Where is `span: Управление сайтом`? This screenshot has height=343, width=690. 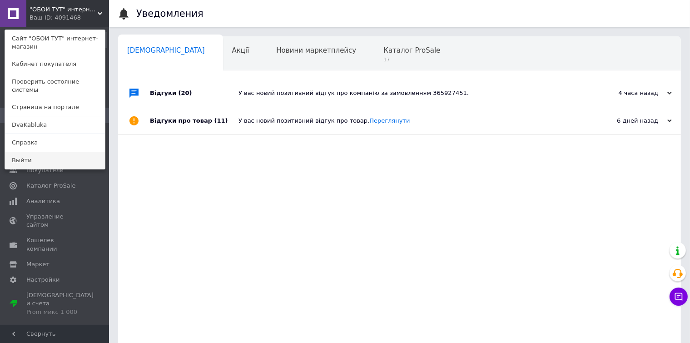 span: Управление сайтом is located at coordinates (55, 221).